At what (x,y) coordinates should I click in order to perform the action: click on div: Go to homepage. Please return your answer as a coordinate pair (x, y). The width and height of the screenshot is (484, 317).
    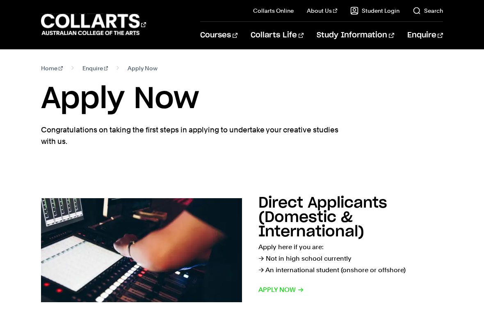
    Looking at the image, I should click on (94, 24).